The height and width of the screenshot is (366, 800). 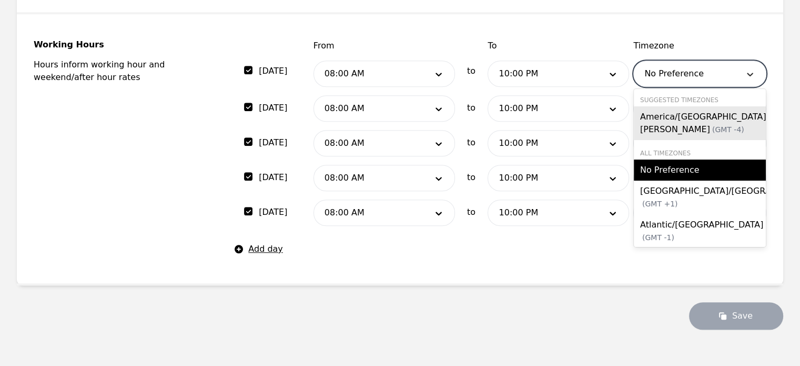 What do you see at coordinates (728, 129) in the screenshot?
I see `span: (GMT -4)` at bounding box center [728, 129].